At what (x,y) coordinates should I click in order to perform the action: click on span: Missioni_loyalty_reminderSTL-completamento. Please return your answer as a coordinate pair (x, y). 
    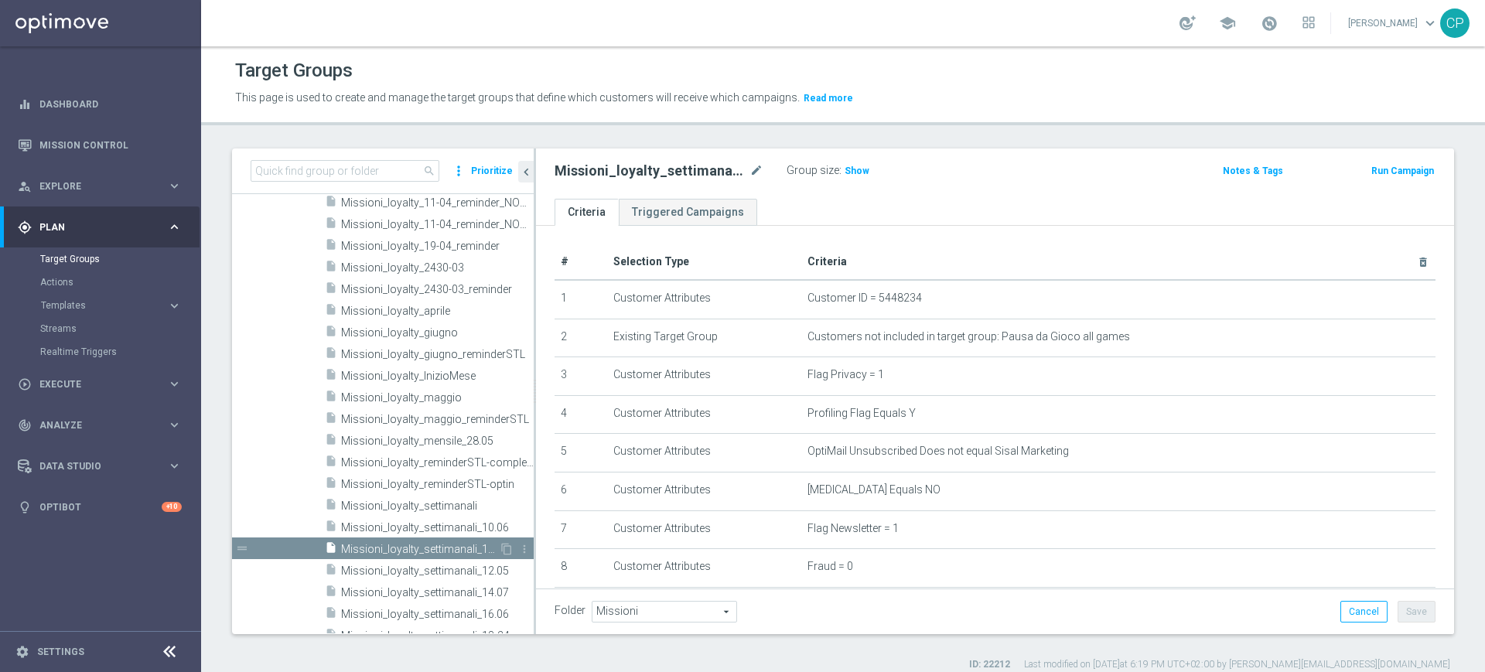
    Looking at the image, I should click on (437, 463).